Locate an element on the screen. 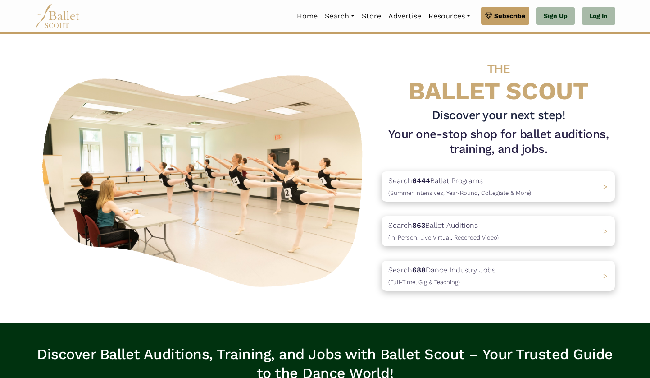 Image resolution: width=650 pixels, height=378 pixels. a: Search863Ballet Auditions(In-Person, Live Virtual, Recorded Video) > is located at coordinates (498, 231).